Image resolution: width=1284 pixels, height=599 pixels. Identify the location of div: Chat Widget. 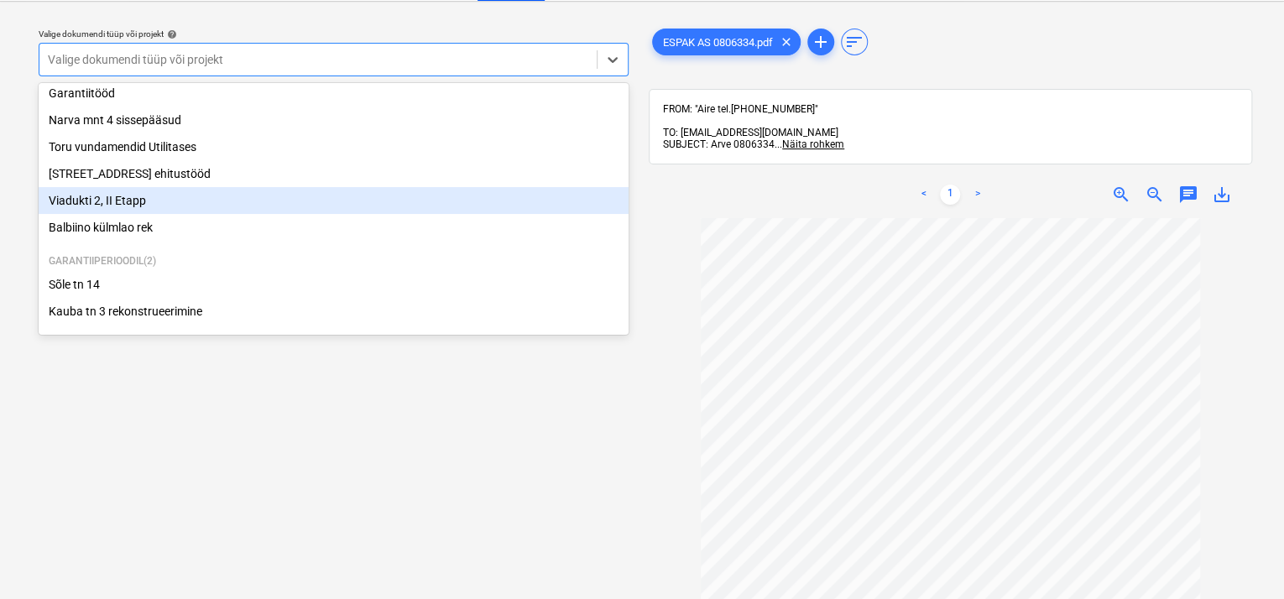
(1242, 559).